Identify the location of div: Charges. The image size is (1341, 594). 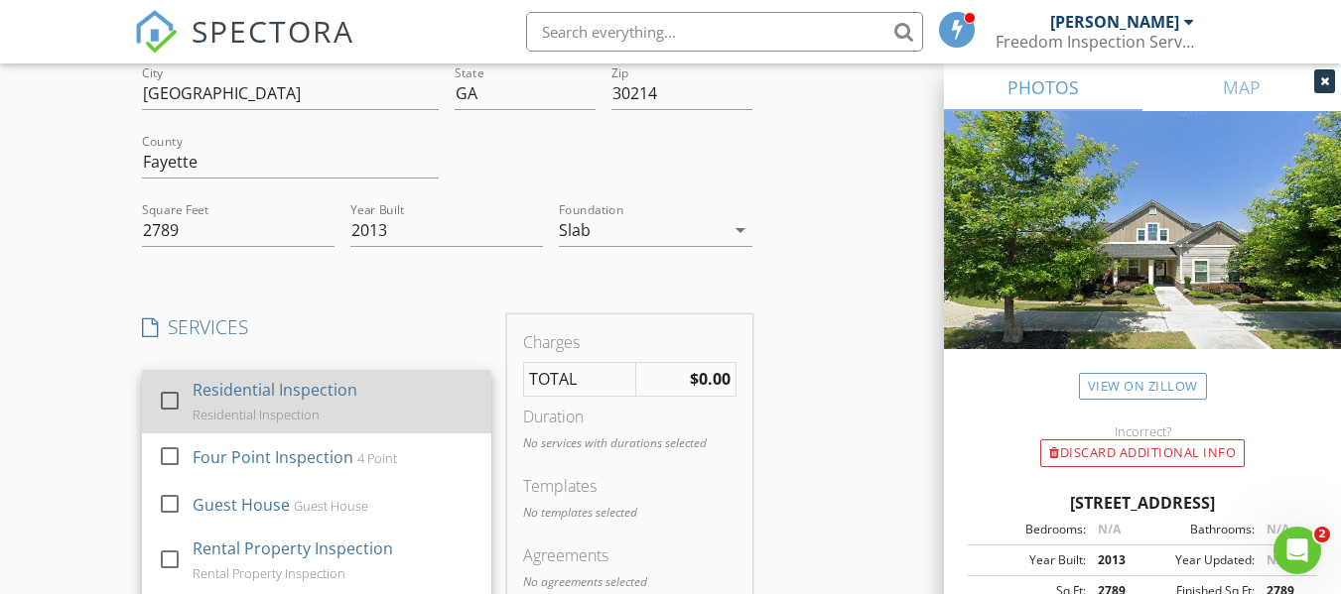
(629, 342).